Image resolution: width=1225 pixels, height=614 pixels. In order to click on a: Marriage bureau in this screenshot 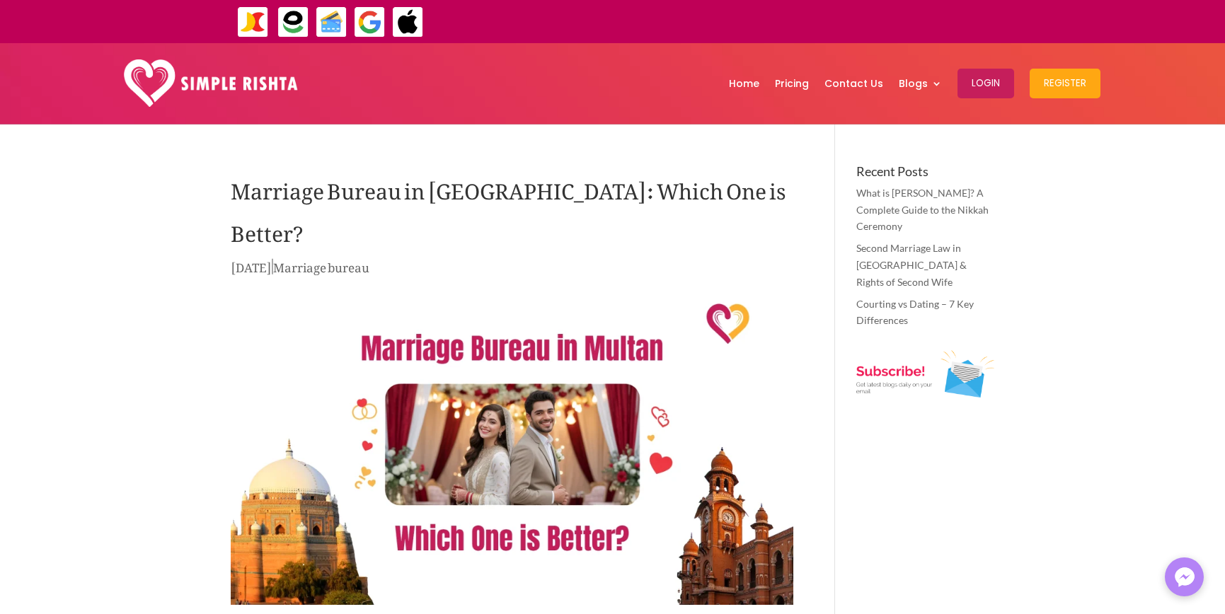, I will do `click(321, 265)`.